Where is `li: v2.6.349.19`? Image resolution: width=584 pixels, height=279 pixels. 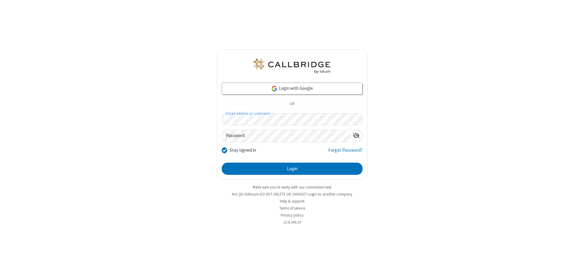 li: v2.6.349.19 is located at coordinates (292, 222).